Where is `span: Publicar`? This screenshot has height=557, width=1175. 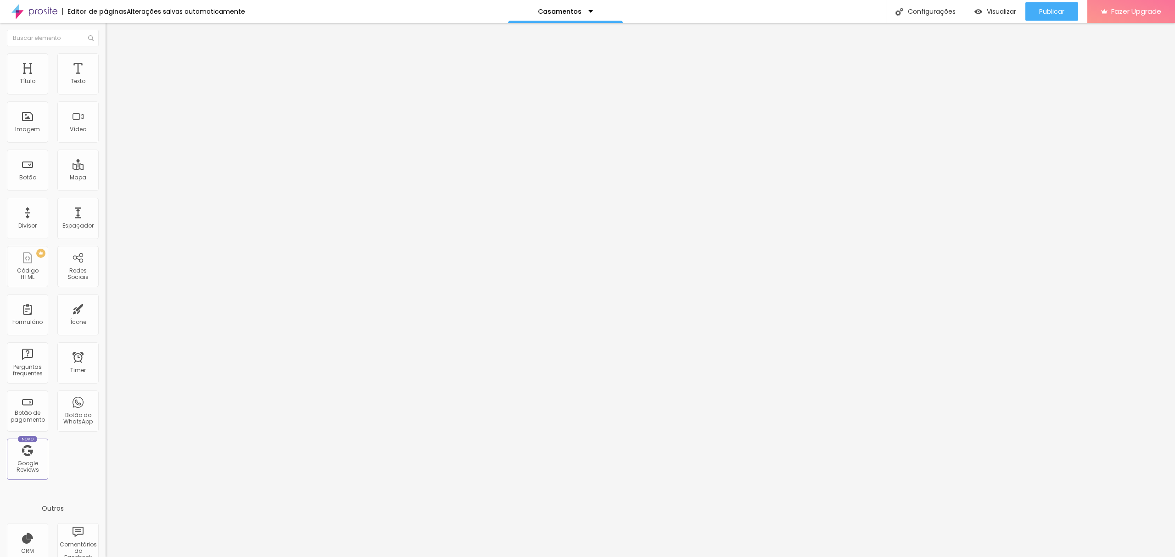 span: Publicar is located at coordinates (1052, 11).